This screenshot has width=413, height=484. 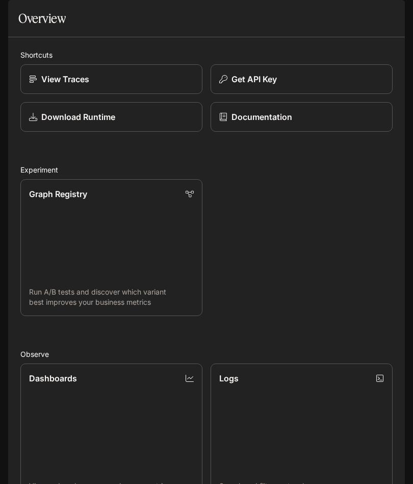 What do you see at coordinates (58, 194) in the screenshot?
I see `p: Graph Registry` at bounding box center [58, 194].